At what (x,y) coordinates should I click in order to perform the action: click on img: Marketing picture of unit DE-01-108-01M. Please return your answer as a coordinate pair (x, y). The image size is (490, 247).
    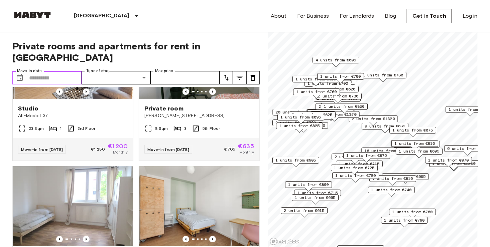
    Looking at the image, I should click on (73, 207).